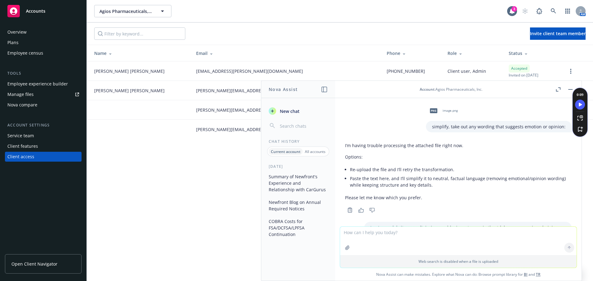 This screenshot has height=281, width=593. Describe the element at coordinates (298, 141) in the screenshot. I see `div: Chat History` at that location.